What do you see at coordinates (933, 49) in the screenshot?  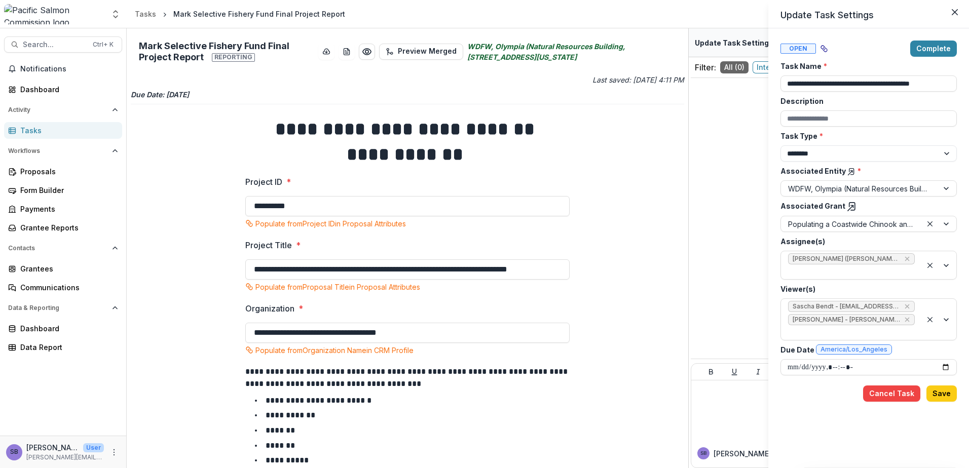 I see `button: Complete` at bounding box center [933, 49].